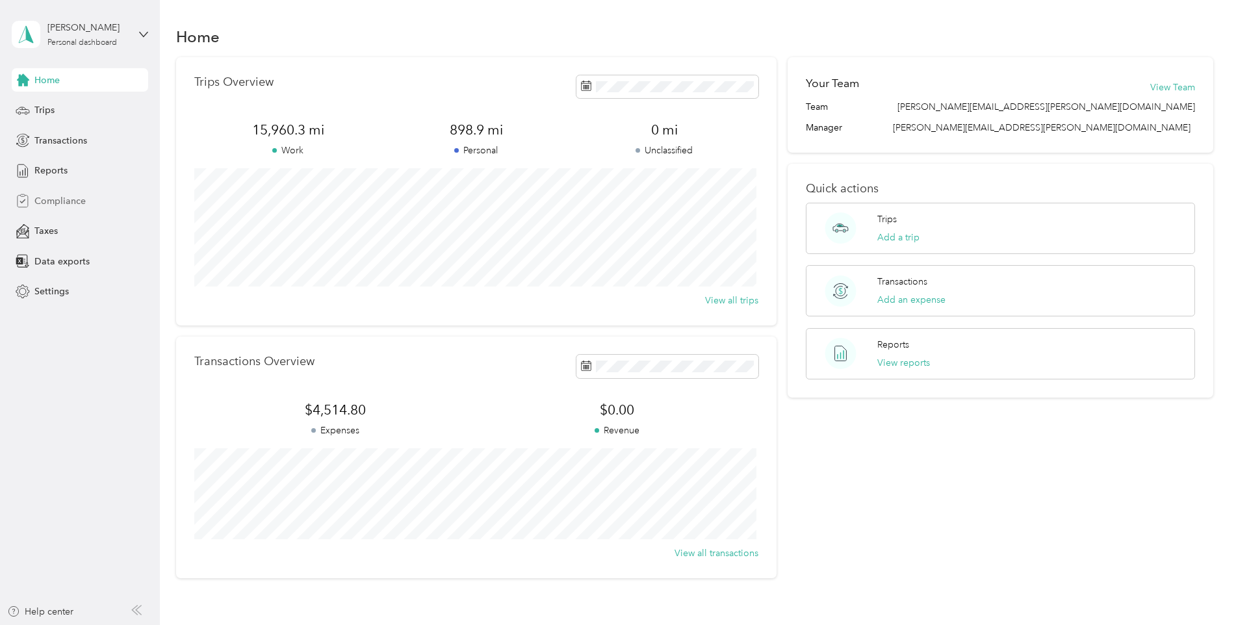 The width and height of the screenshot is (1236, 625). Describe the element at coordinates (903, 363) in the screenshot. I see `button: View reports` at that location.